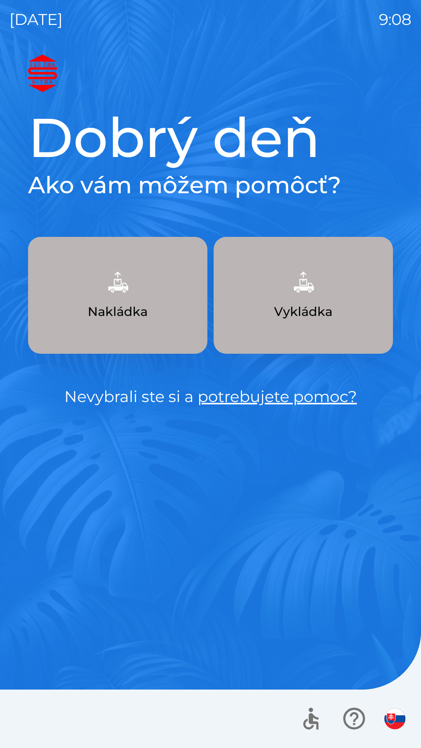 The image size is (421, 748). I want to click on h1: Dobrý deň, so click(210, 137).